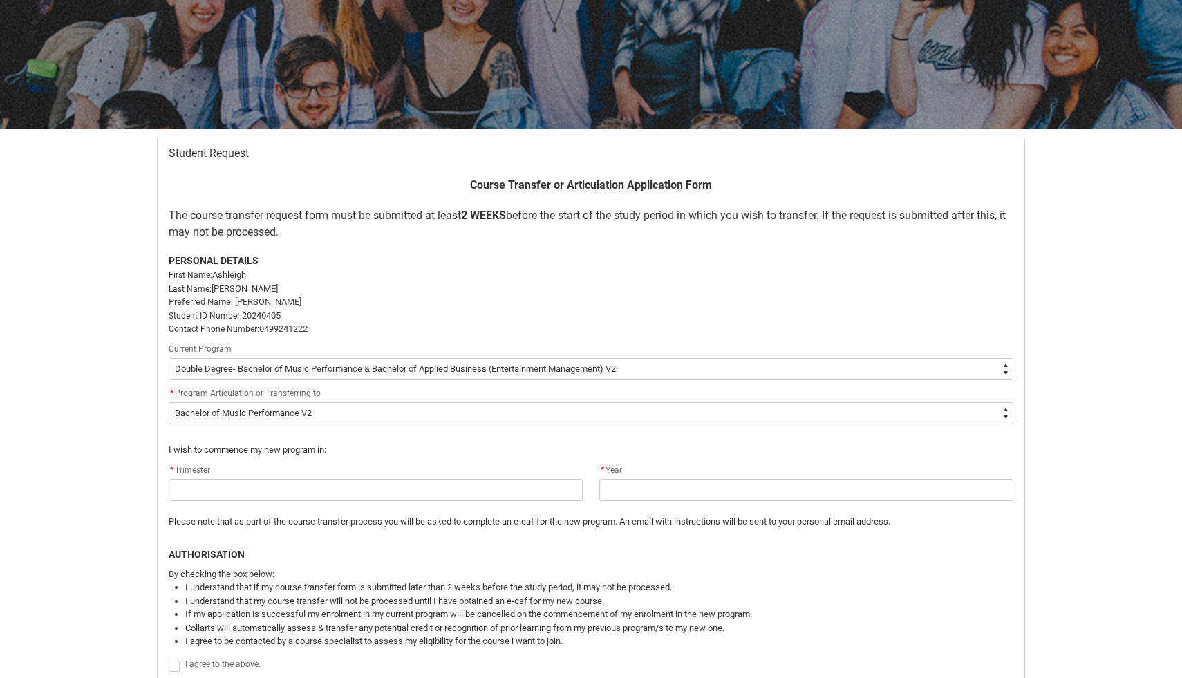 This screenshot has height=678, width=1182. Describe the element at coordinates (315, 215) in the screenshot. I see `span: The course transfer request form must be submitted at least` at that location.